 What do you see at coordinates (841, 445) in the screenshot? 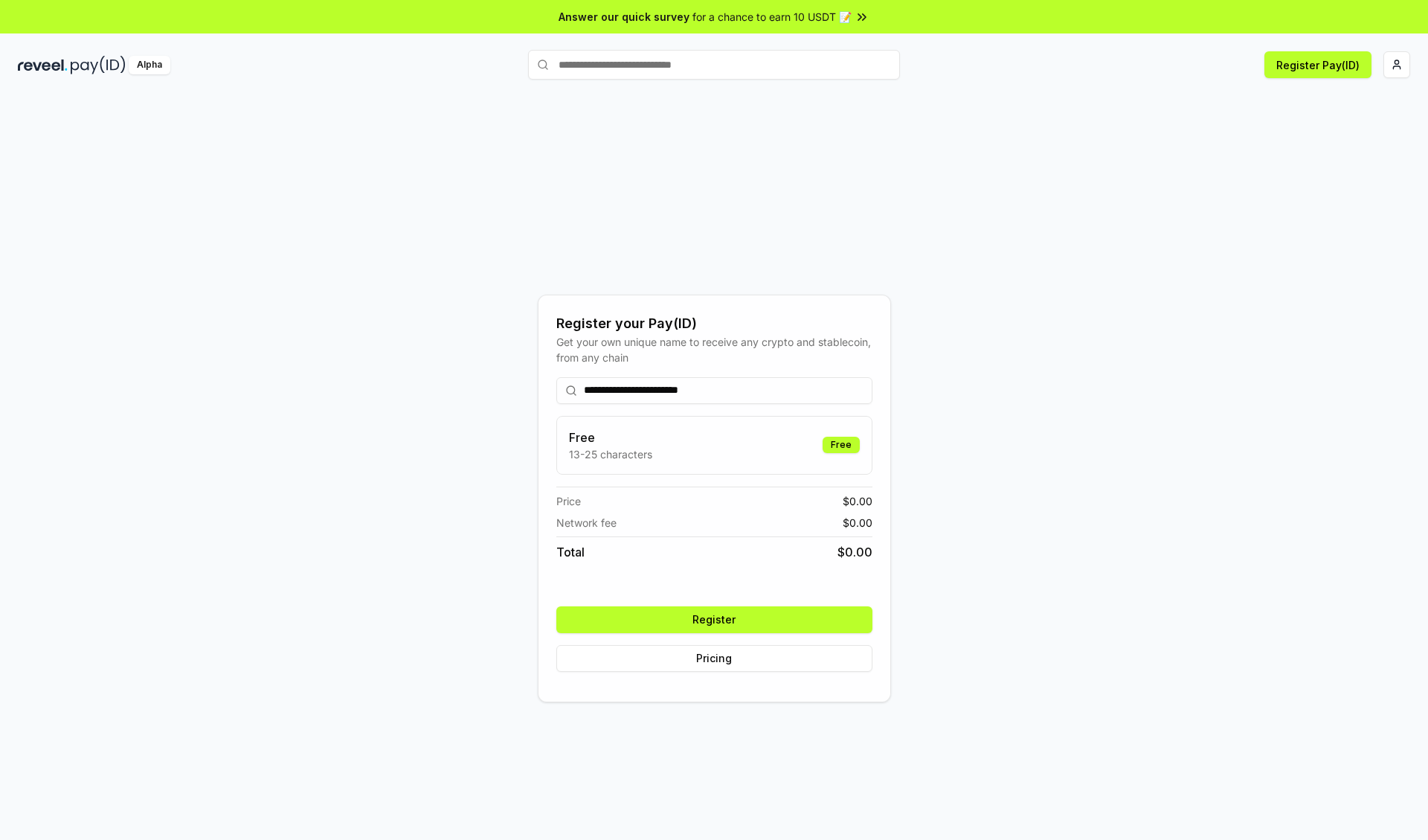
I see `div: Free` at bounding box center [841, 445].